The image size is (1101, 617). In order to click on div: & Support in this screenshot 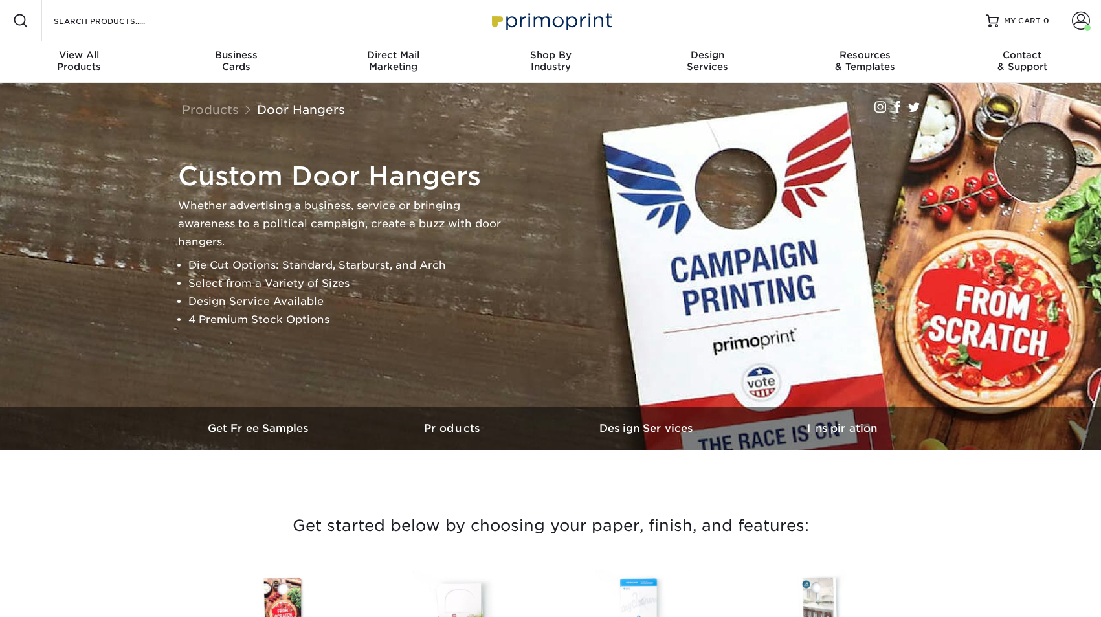, I will do `click(1022, 61)`.